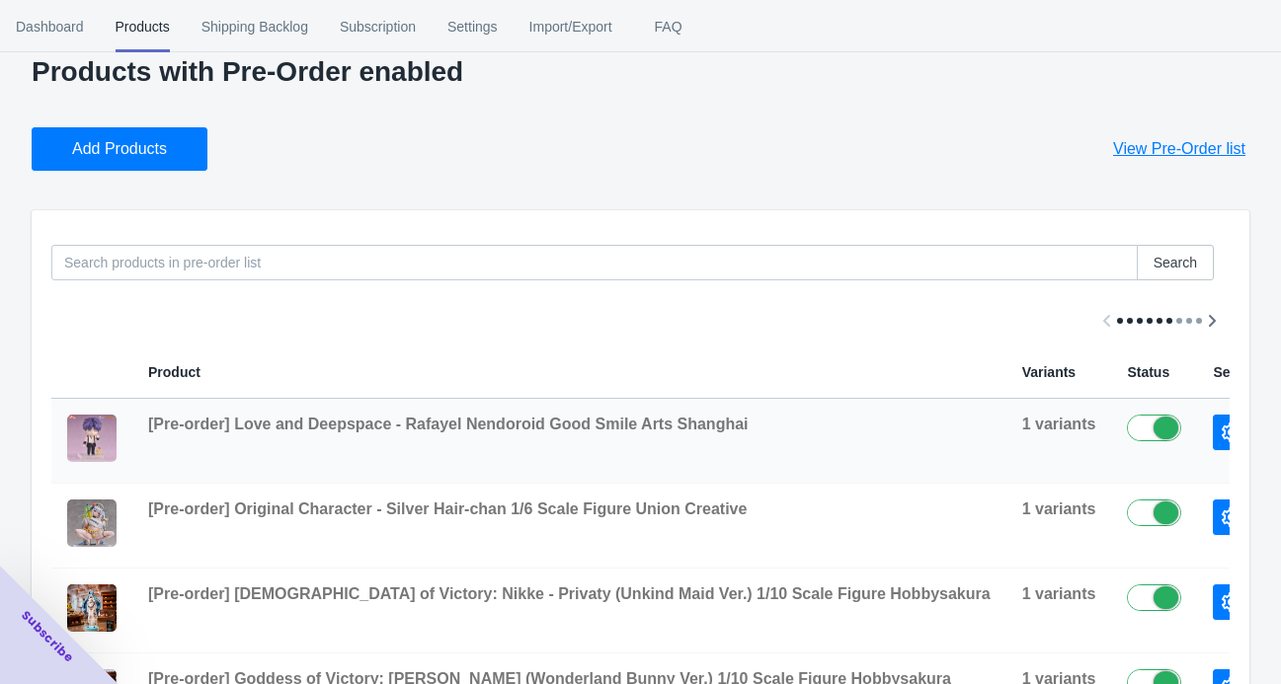 The image size is (1281, 684). Describe the element at coordinates (1179, 149) in the screenshot. I see `button: View Pre-Order list` at that location.